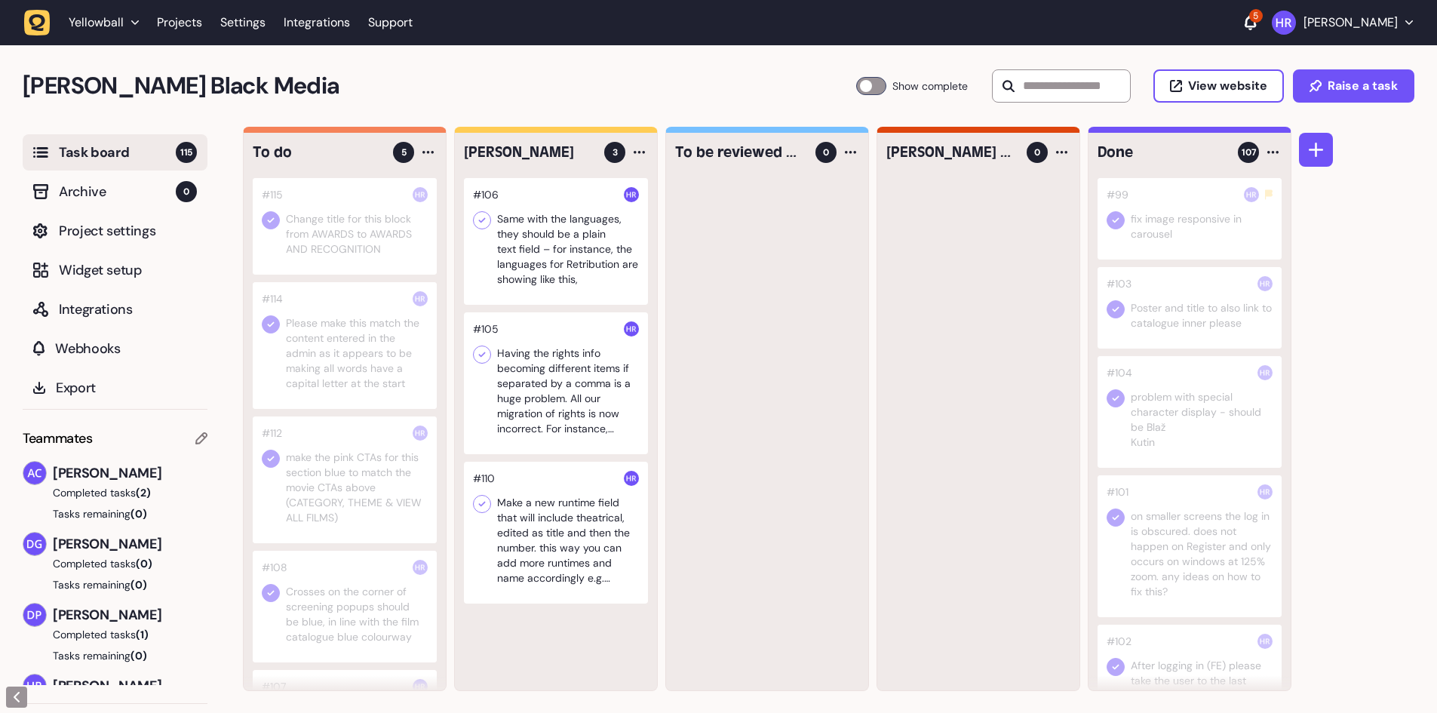 Image resolution: width=1437 pixels, height=713 pixels. I want to click on button: Completed tasks(1), so click(109, 635).